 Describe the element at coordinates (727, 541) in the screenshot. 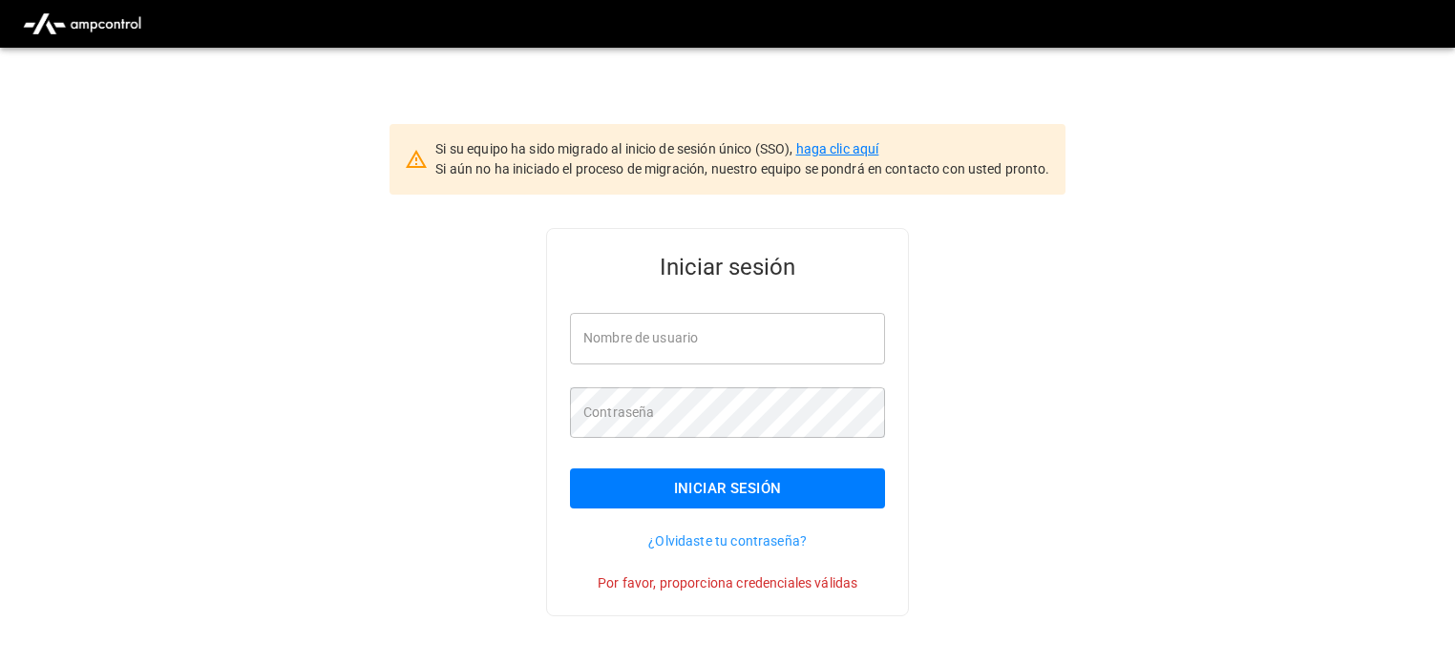

I see `p: ¿Olvidaste tu contraseña?` at that location.